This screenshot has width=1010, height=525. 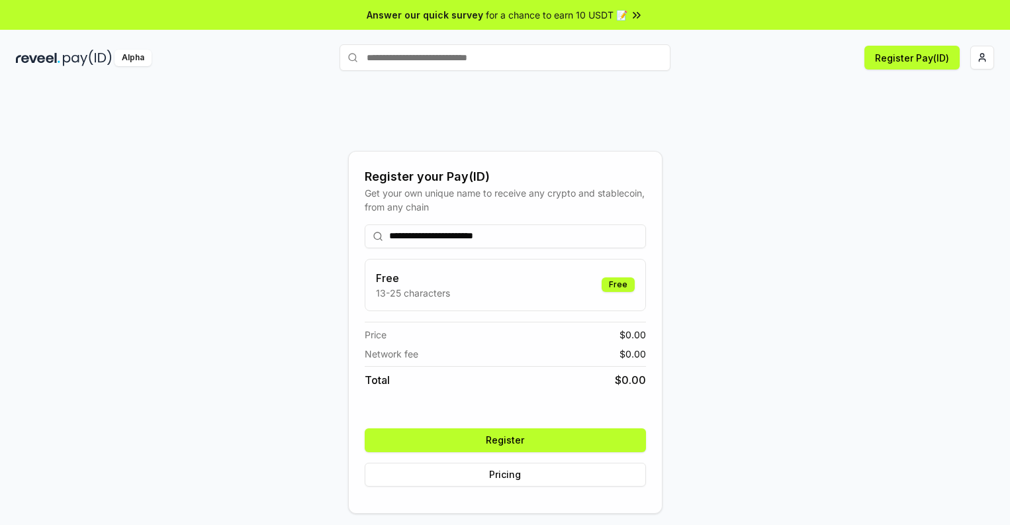 What do you see at coordinates (413, 292) in the screenshot?
I see `p: 13-25 characters` at bounding box center [413, 292].